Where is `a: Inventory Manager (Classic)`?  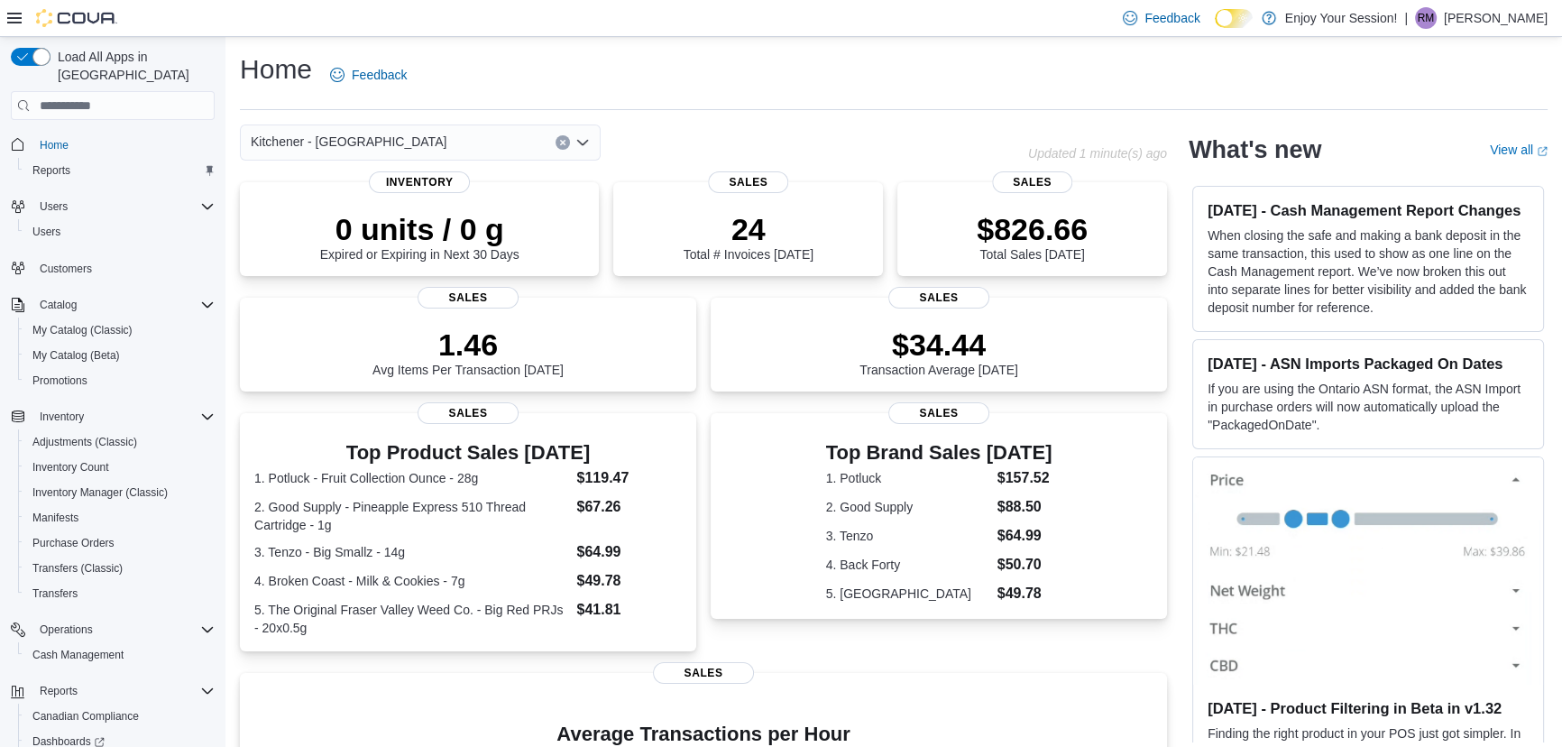 a: Inventory Manager (Classic) is located at coordinates (100, 493).